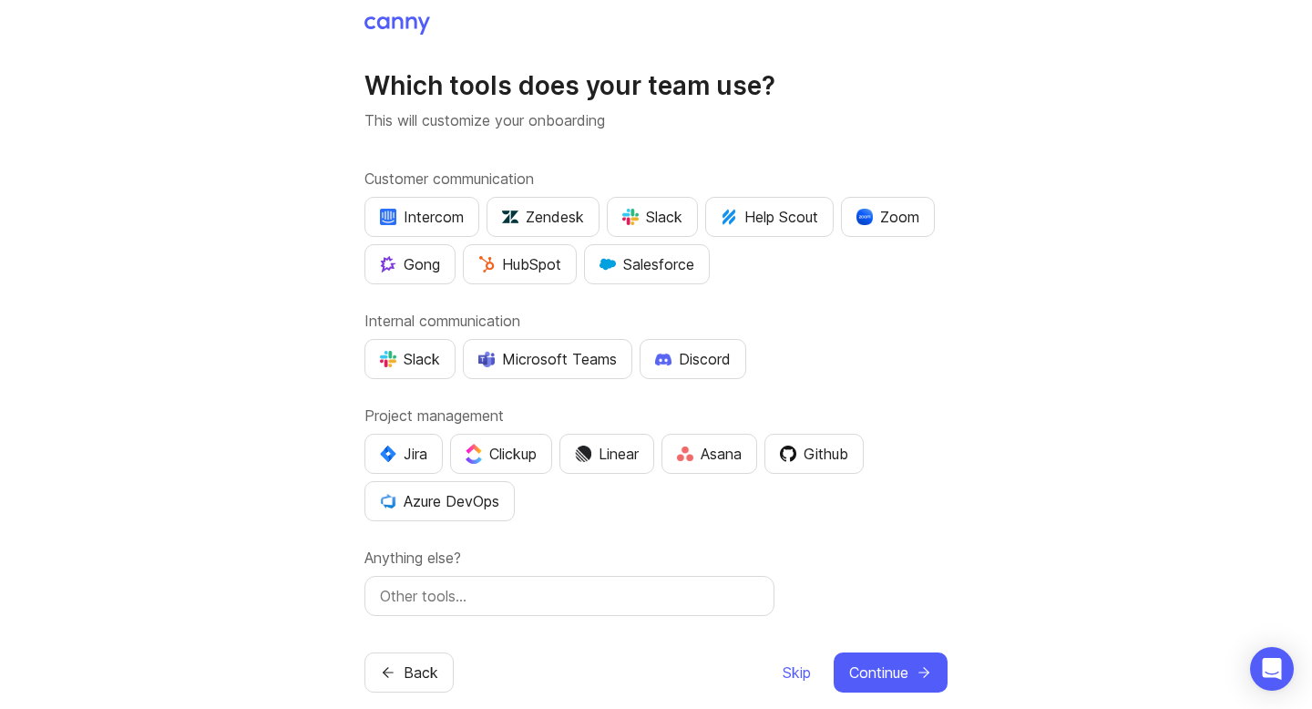 The height and width of the screenshot is (709, 1312). Describe the element at coordinates (583, 454) in the screenshot. I see `img: Dm50RERGQWO2Ei1WzHVviWZlaLVriU9uRN6E+tIr91ebaDbMKKPDpFbssSuEG21dcGXkrKsuOVPwCeFJSFAIOxgiKgL2sFHRe...` at that location.